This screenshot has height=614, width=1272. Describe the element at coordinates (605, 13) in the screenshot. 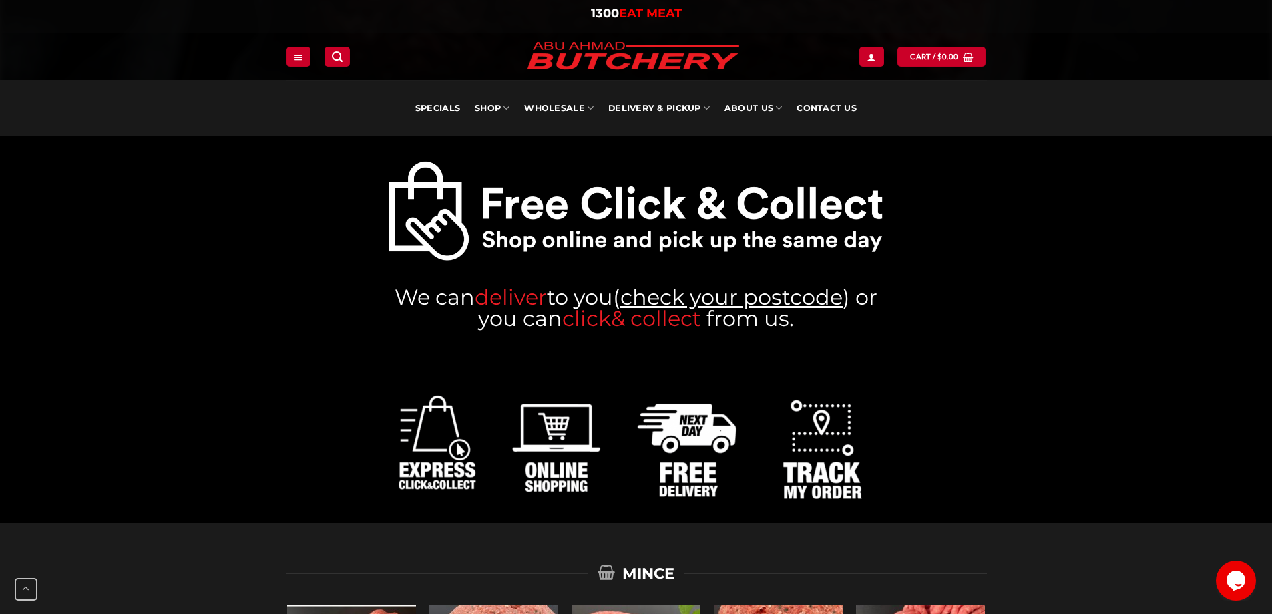

I see `span: 1300` at that location.